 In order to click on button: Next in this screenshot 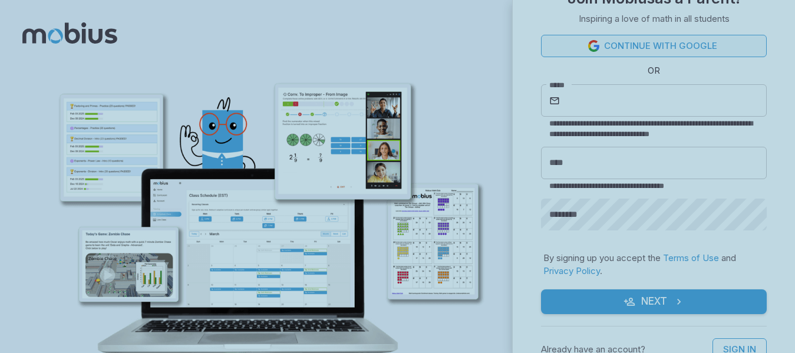, I will do `click(653, 302)`.